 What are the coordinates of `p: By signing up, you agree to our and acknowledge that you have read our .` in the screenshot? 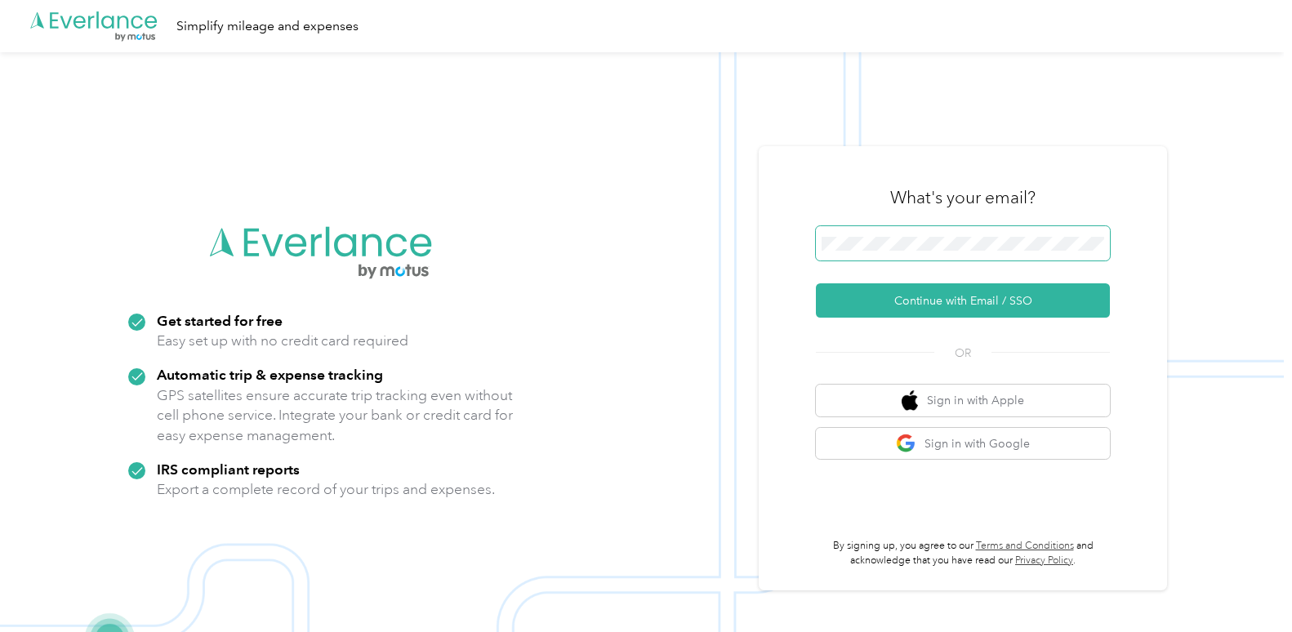 It's located at (963, 553).